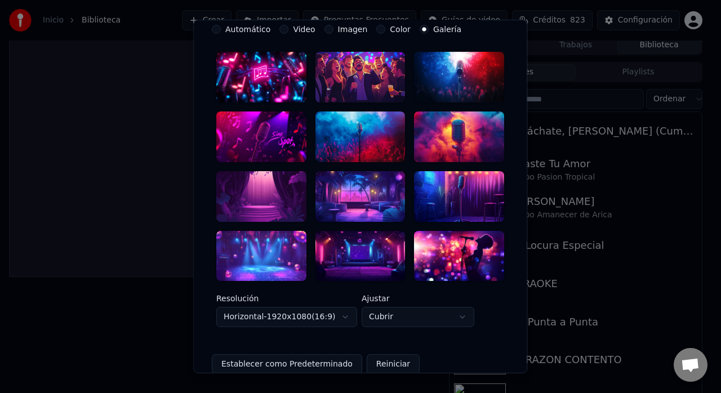  I want to click on label: Ajustar, so click(418, 298).